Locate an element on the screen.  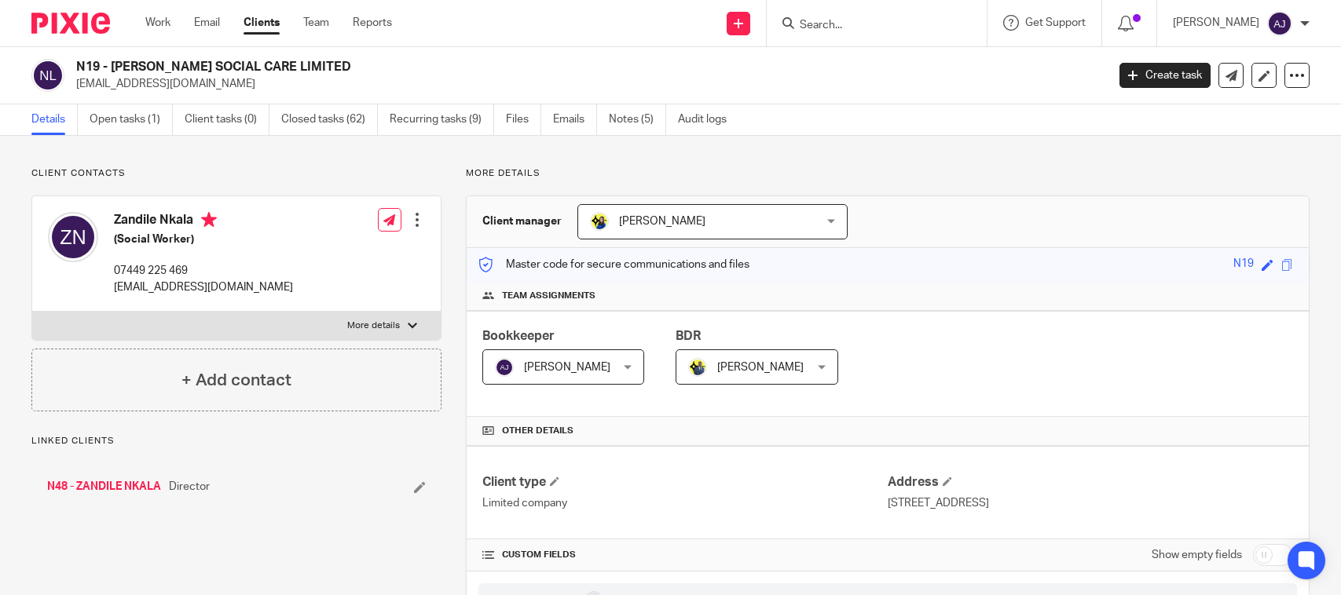
a: Closed tasks (62) is located at coordinates (329, 119).